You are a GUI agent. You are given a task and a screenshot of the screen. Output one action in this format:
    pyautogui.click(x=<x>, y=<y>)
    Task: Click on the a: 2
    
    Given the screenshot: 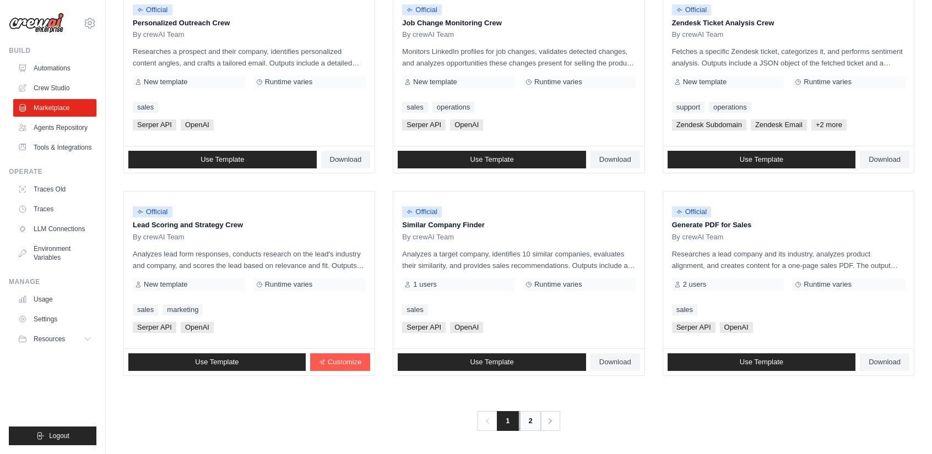 What is the action you would take?
    pyautogui.click(x=530, y=421)
    